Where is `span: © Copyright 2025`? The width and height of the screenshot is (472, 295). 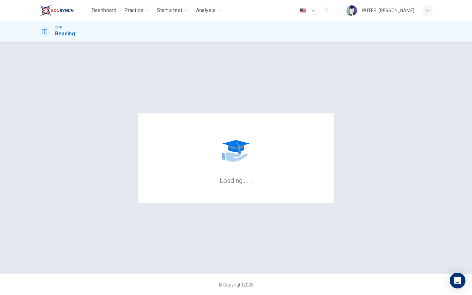 span: © Copyright 2025 is located at coordinates (236, 285).